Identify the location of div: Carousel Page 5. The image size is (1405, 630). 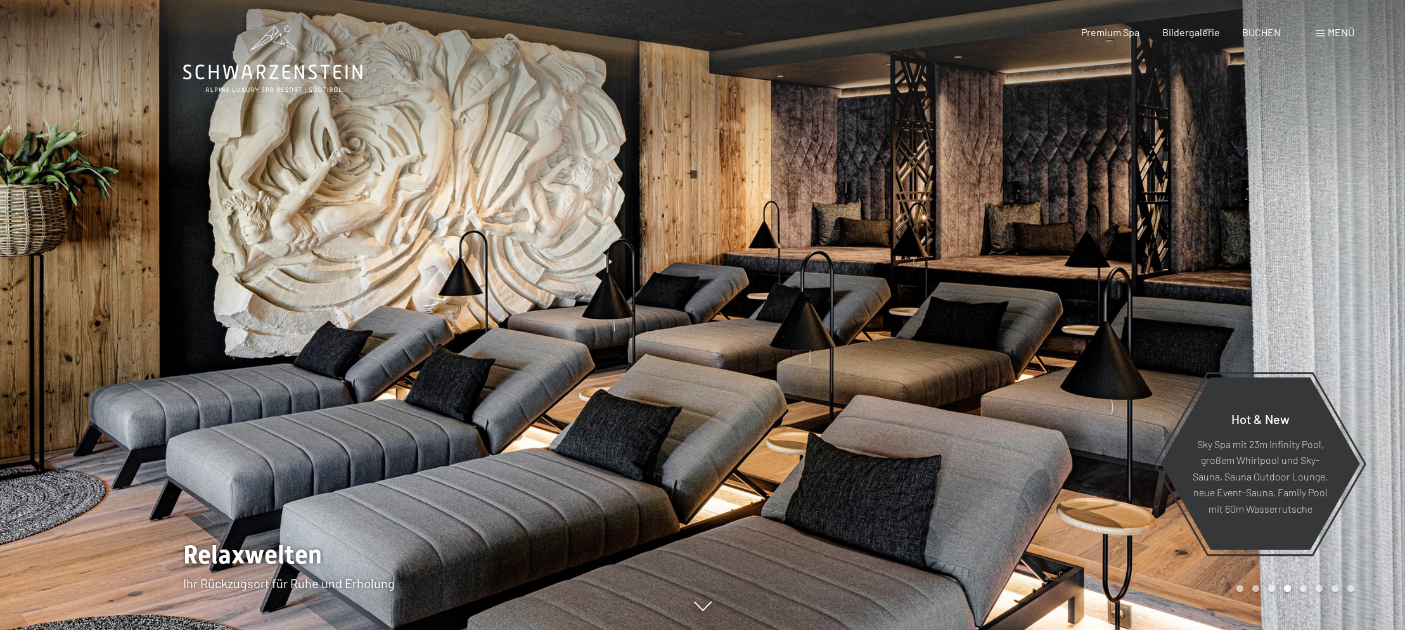
(1303, 588).